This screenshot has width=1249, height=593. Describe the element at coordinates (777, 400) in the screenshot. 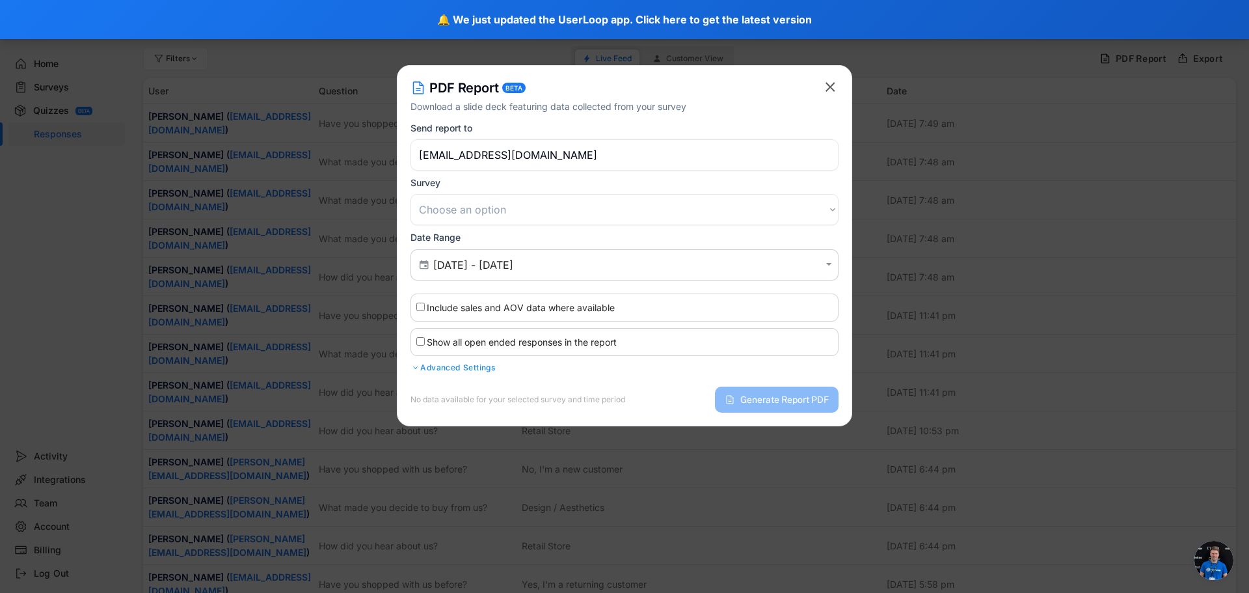

I see `button: Generate Report PDF` at that location.